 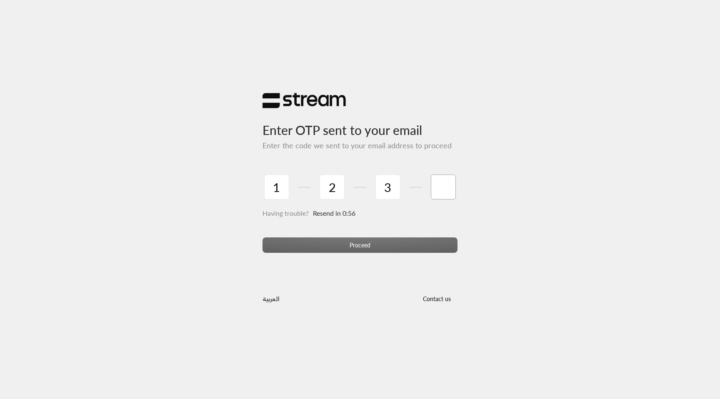 What do you see at coordinates (360, 146) in the screenshot?
I see `h5: Enter the code we sent to your email address to proceed` at bounding box center [360, 146].